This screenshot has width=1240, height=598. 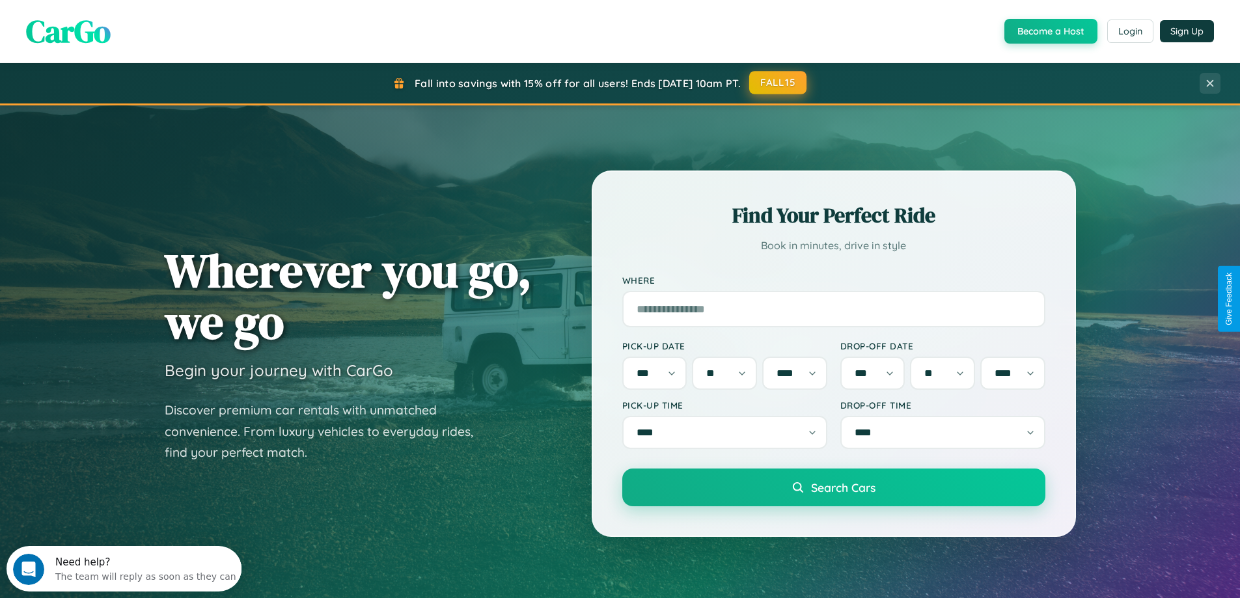 What do you see at coordinates (943, 405) in the screenshot?
I see `label: Drop-off Time` at bounding box center [943, 405].